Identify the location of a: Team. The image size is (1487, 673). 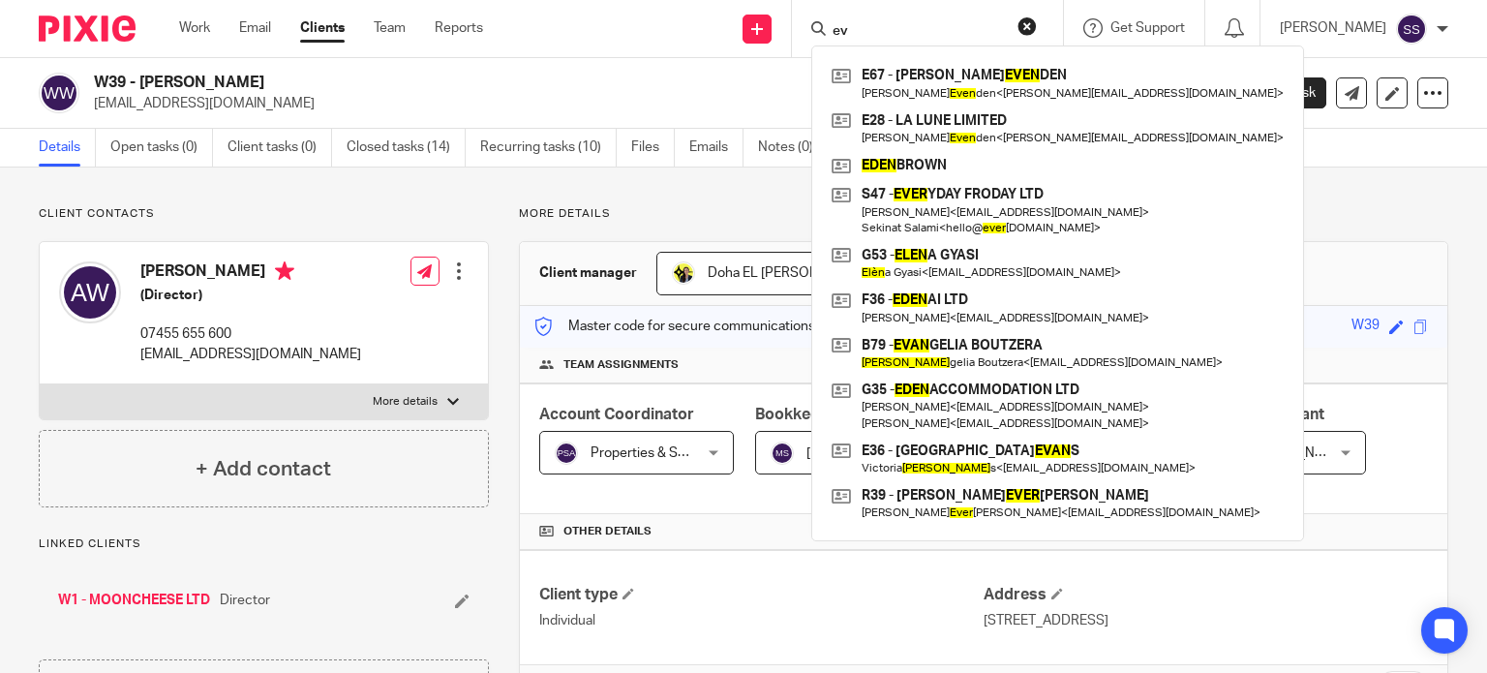
(389, 28).